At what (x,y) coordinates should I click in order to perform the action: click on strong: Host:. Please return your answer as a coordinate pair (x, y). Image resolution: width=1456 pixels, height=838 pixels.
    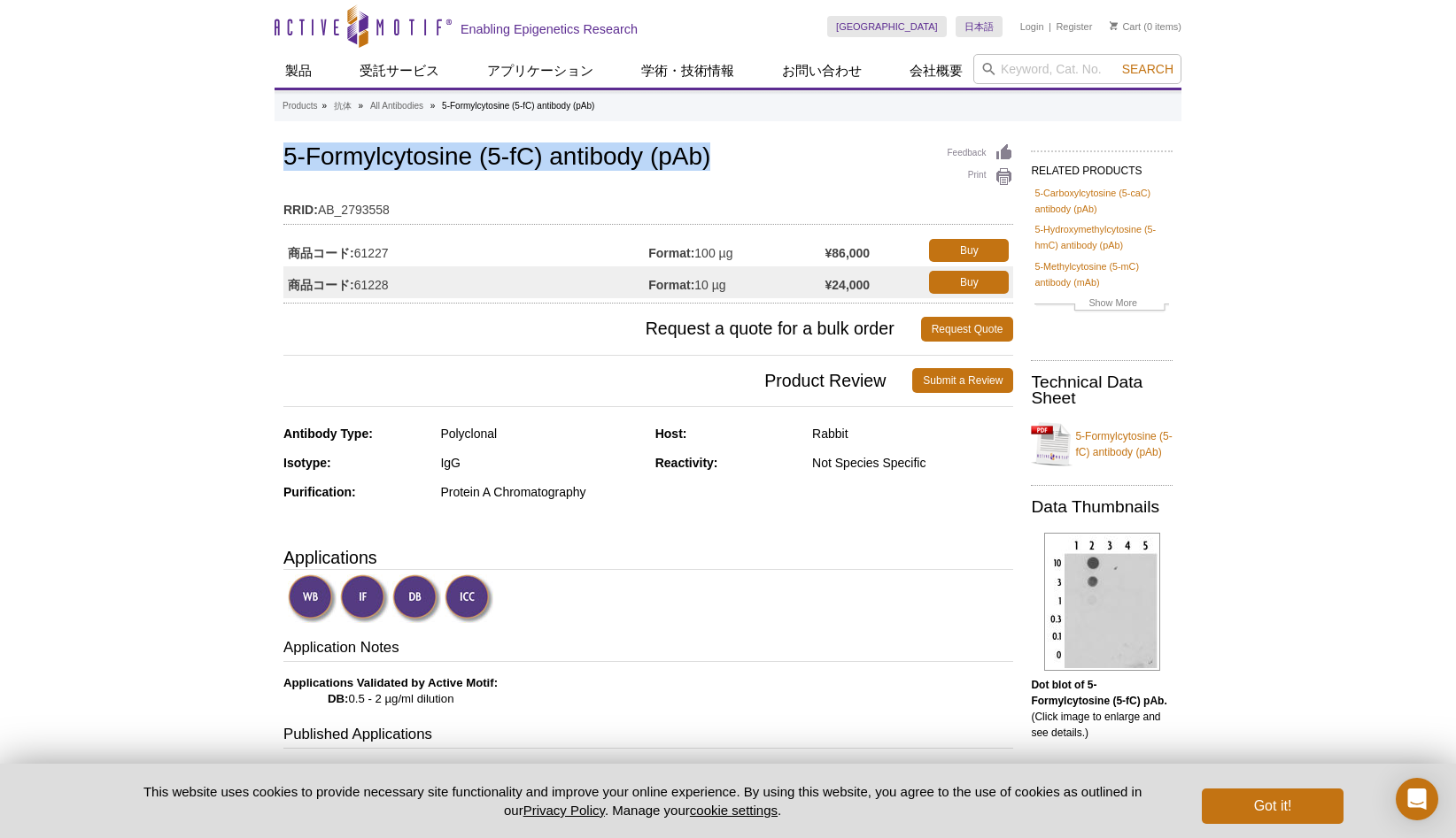
    Looking at the image, I should click on (671, 434).